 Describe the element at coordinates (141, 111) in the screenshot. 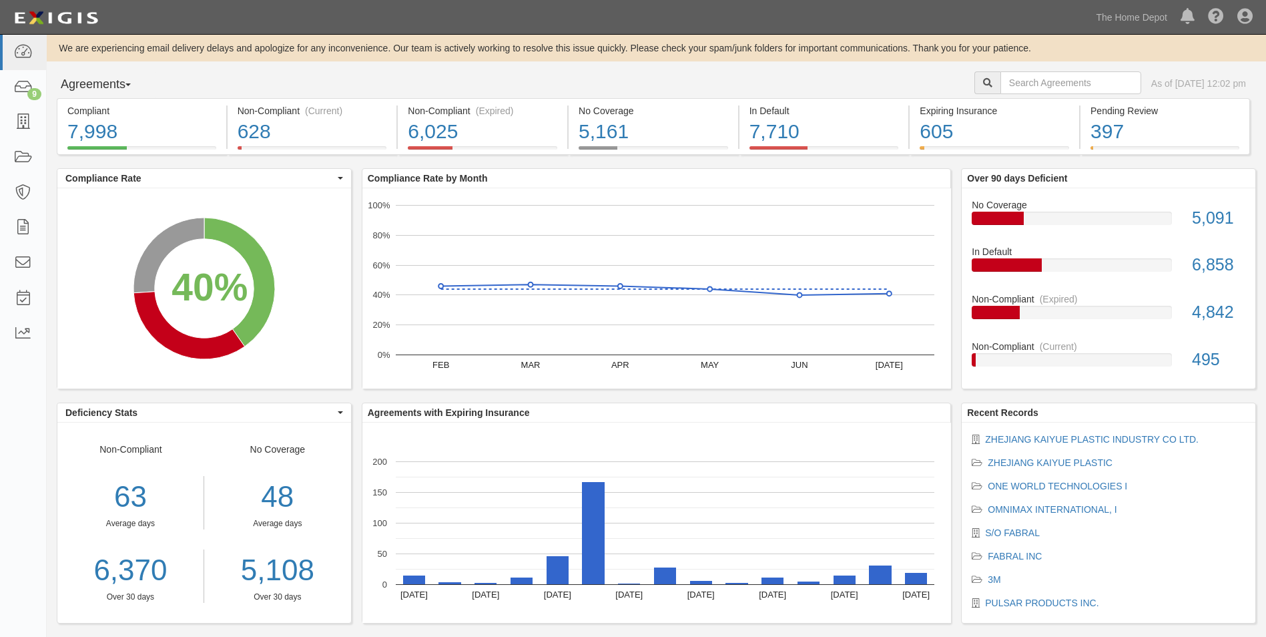

I see `div: Compliant` at that location.